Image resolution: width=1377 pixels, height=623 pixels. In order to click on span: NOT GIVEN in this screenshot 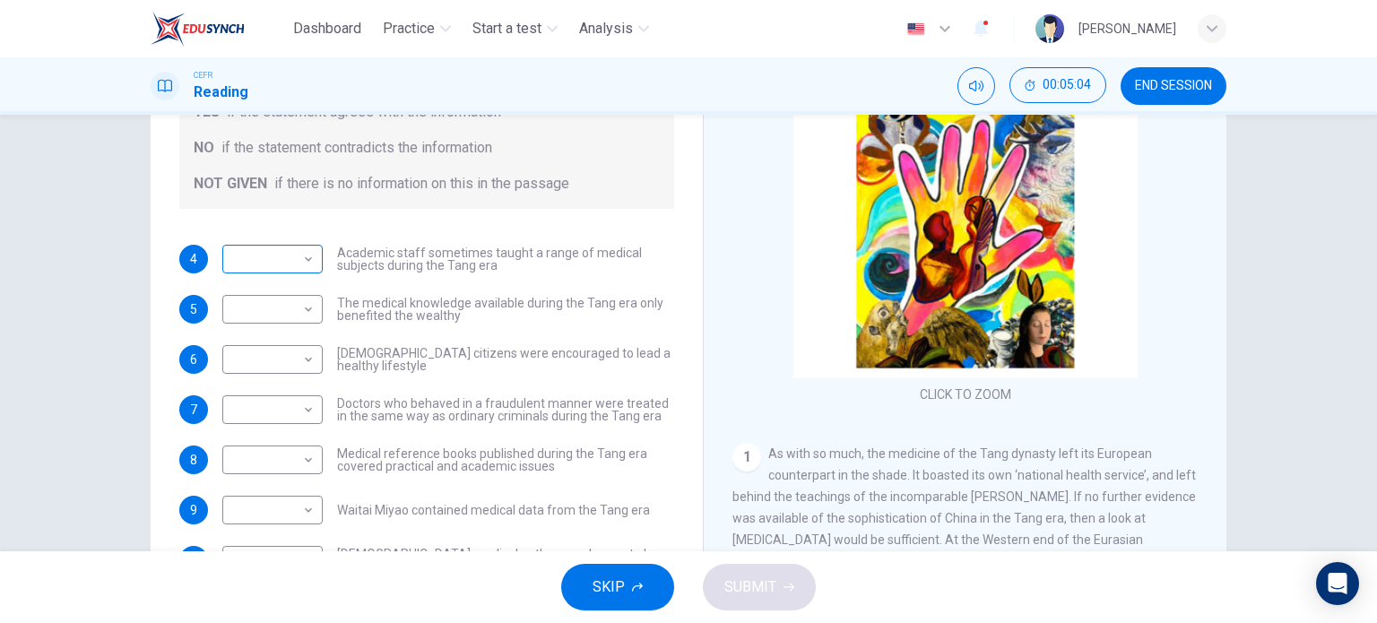, I will do `click(230, 184)`.